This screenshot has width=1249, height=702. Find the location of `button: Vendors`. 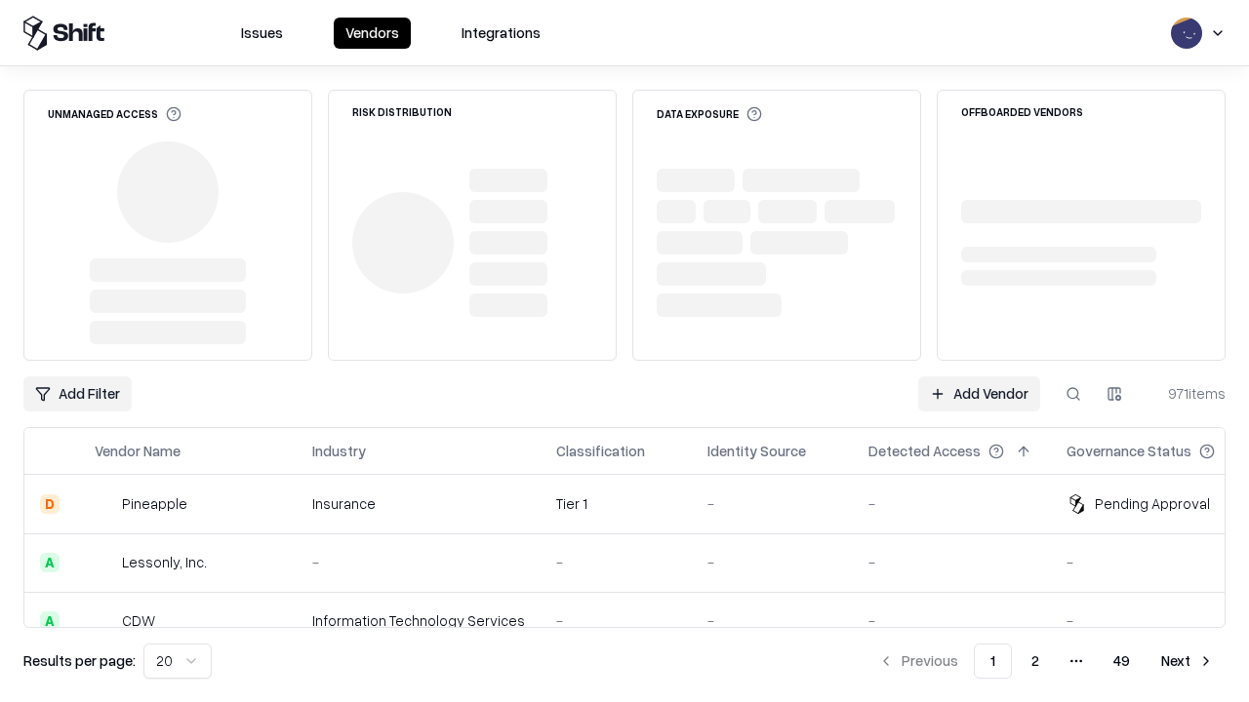

button: Vendors is located at coordinates (372, 33).